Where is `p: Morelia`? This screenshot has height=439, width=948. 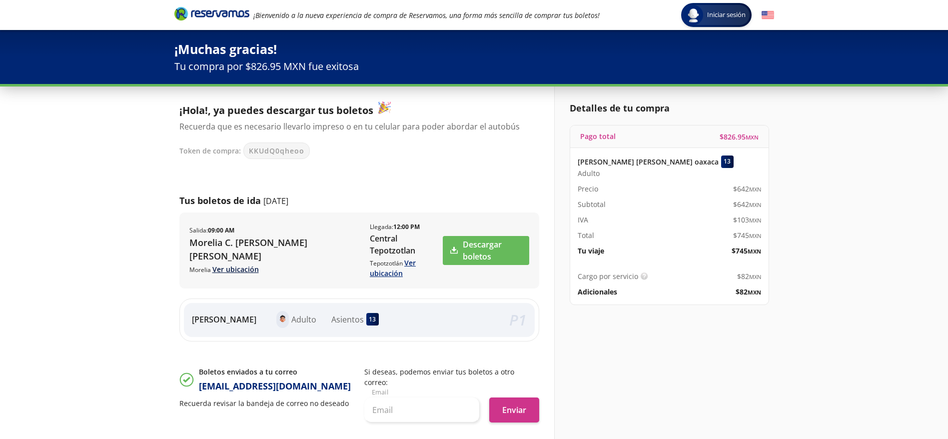 p: Morelia is located at coordinates (274, 269).